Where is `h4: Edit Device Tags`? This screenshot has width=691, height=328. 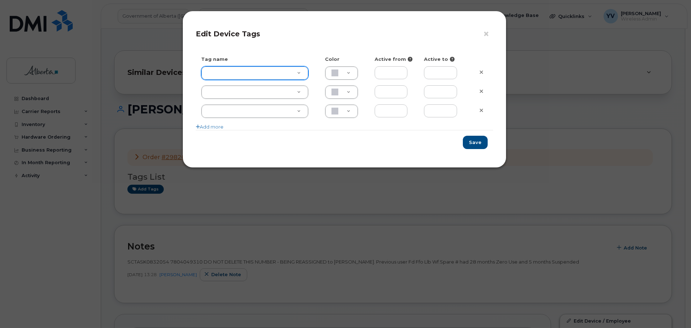 h4: Edit Device Tags is located at coordinates (344, 34).